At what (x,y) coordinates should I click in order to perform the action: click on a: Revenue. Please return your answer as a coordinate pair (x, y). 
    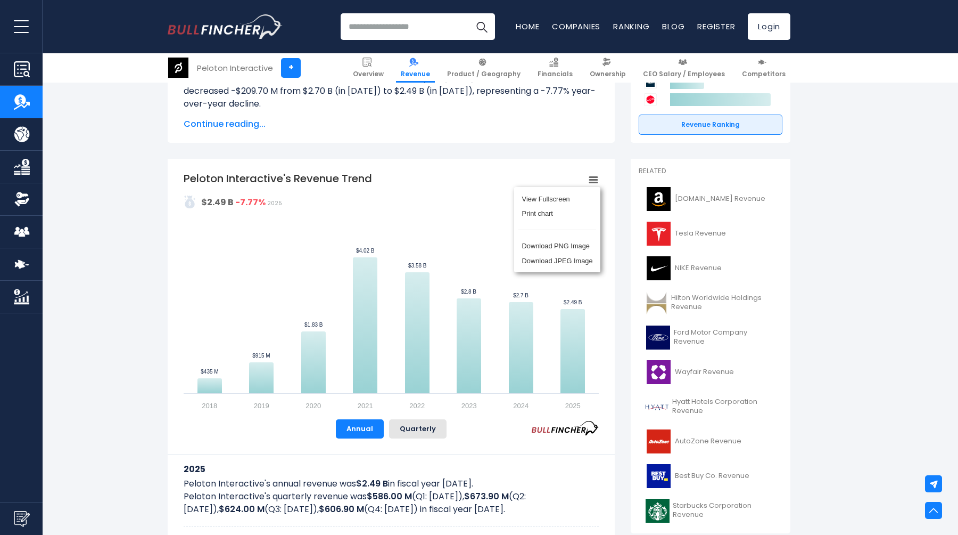
    Looking at the image, I should click on (415, 68).